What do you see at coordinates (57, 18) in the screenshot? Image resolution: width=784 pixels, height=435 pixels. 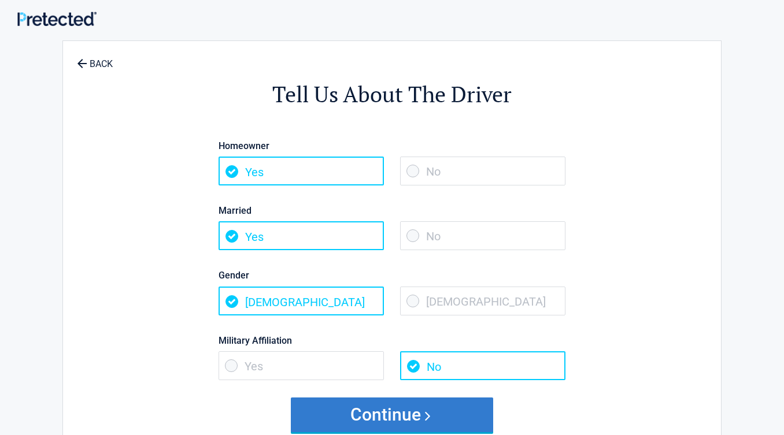 I see `img: Main Logo` at bounding box center [57, 18].